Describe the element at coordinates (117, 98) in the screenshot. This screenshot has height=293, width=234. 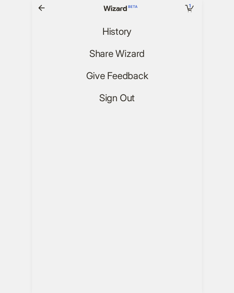
I see `button: Sign Out` at that location.